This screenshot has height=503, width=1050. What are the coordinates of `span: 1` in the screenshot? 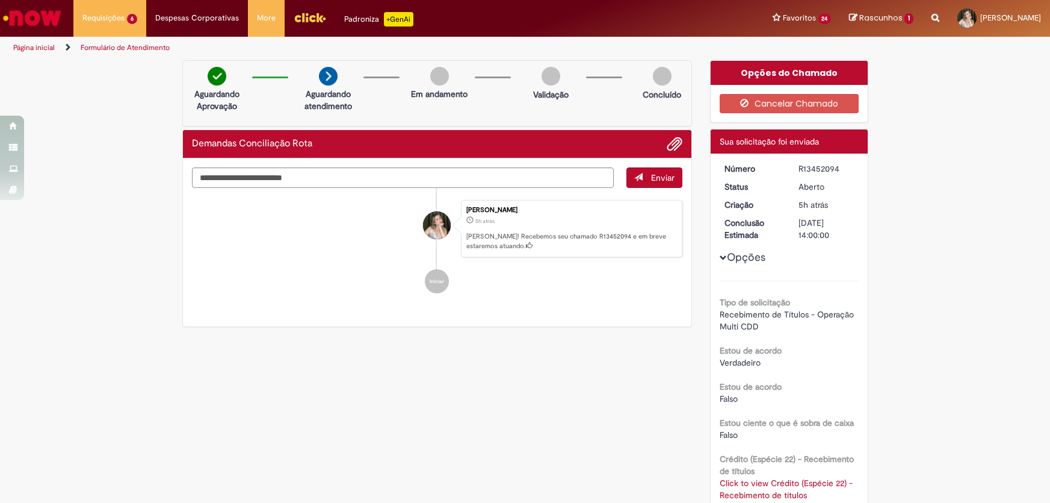 It's located at (909, 19).